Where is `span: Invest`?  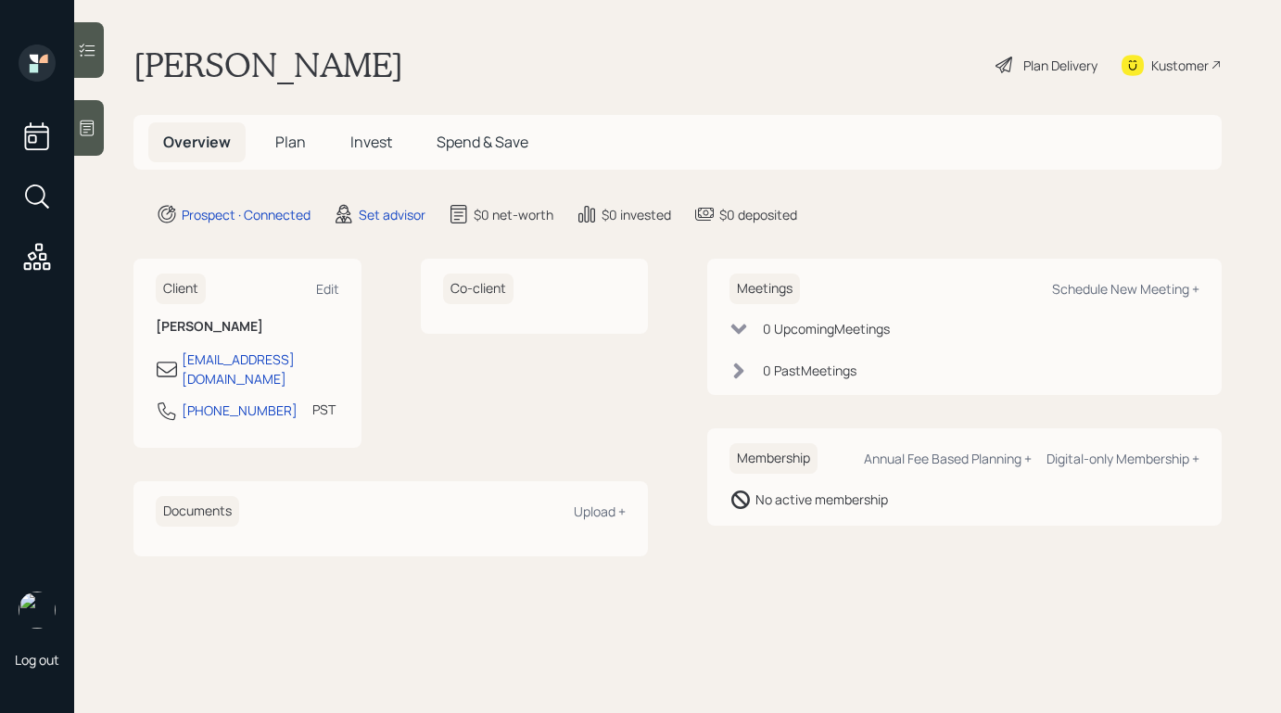
span: Invest is located at coordinates (371, 142).